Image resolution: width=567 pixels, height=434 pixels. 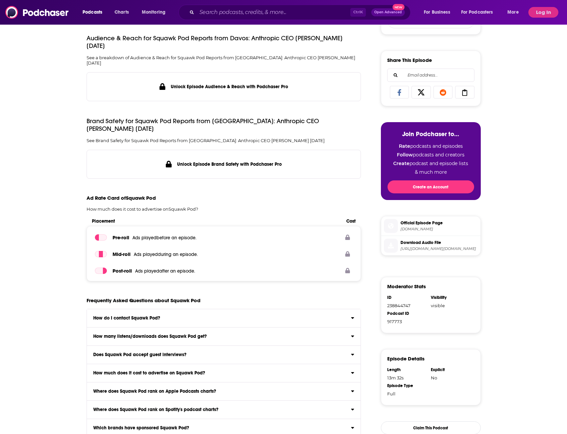 What do you see at coordinates (431, 75) in the screenshot?
I see `input: Email address...` at bounding box center [431, 75].